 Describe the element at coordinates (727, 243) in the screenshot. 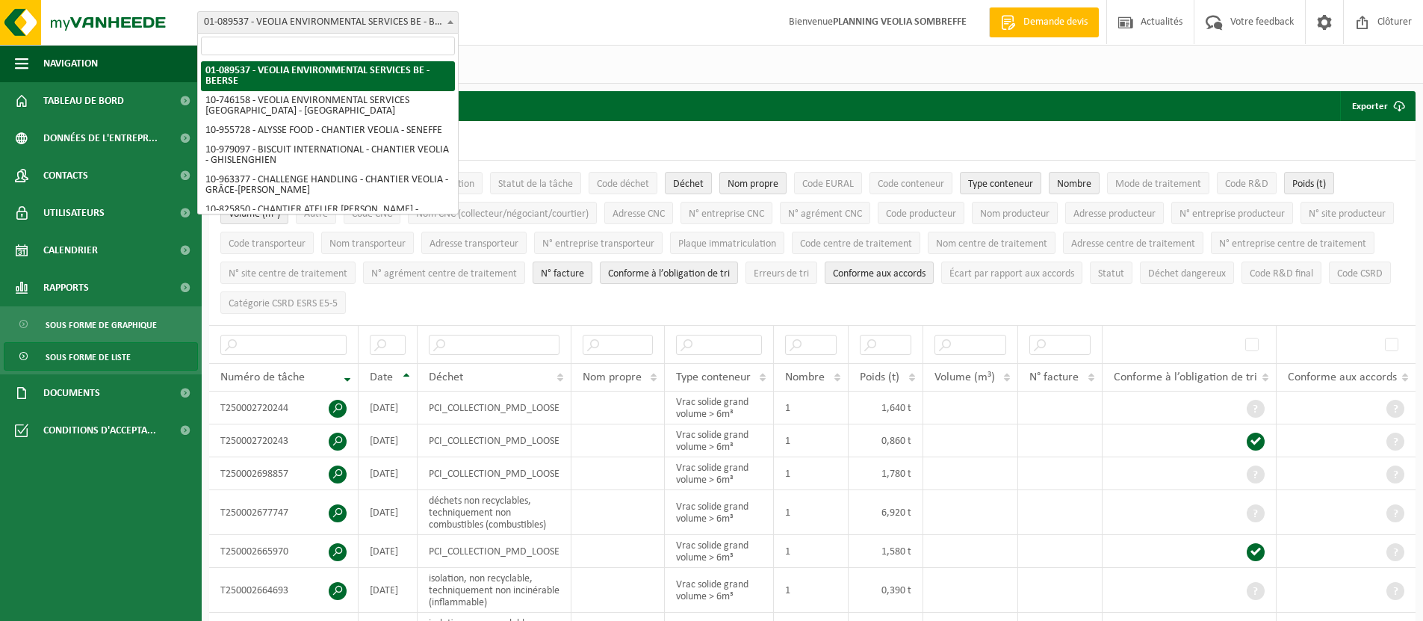

I see `button: Plaque immatriculationPlaque immatriculation: Activate to sort` at that location.